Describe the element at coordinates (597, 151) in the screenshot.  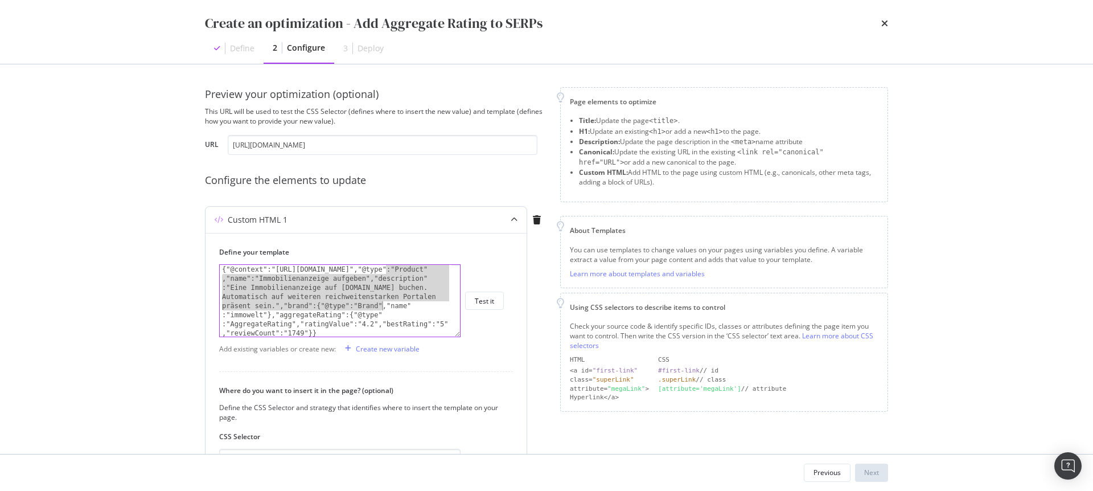
I see `strong: Canonical:` at that location.